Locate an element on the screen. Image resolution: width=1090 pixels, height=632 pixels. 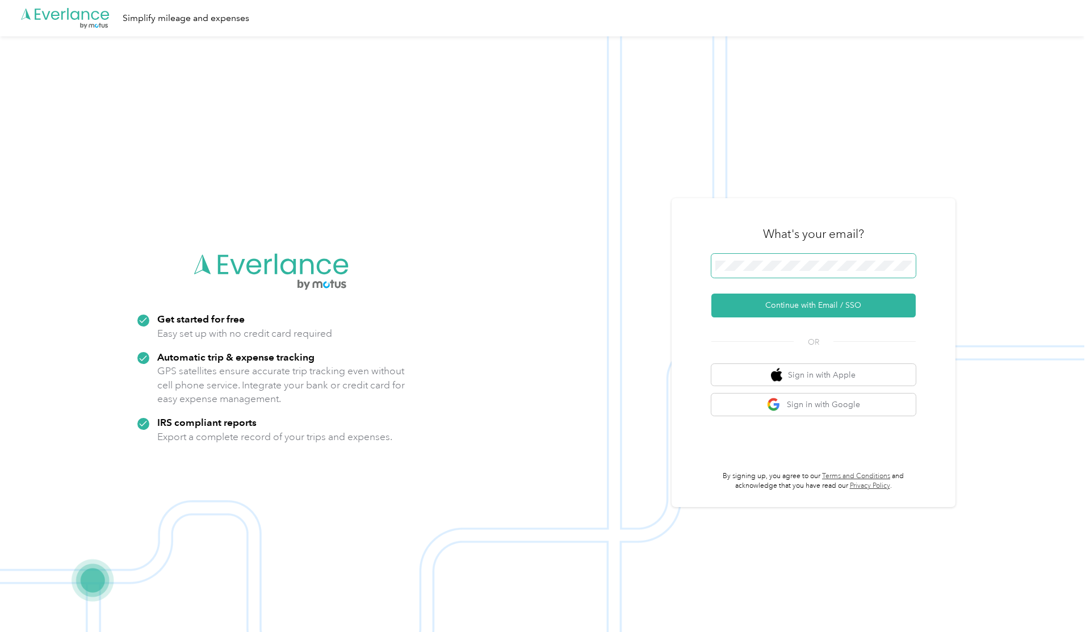
img: apple logo is located at coordinates (777, 375).